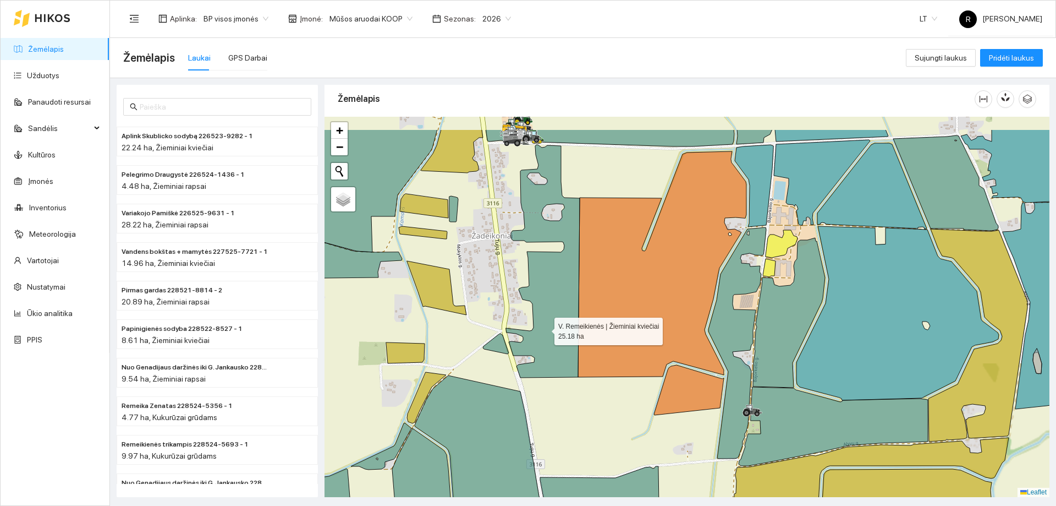 The width and height of the screenshot is (1056, 506). I want to click on span: Sandėlis, so click(59, 128).